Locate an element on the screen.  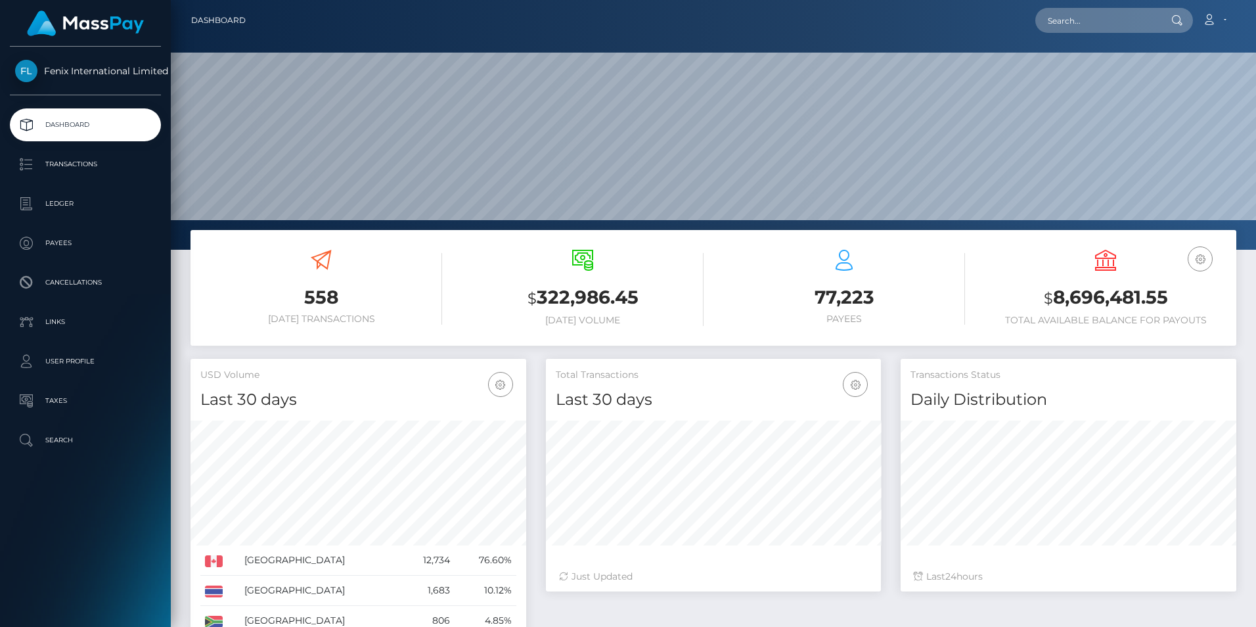
p: Links is located at coordinates (85, 322).